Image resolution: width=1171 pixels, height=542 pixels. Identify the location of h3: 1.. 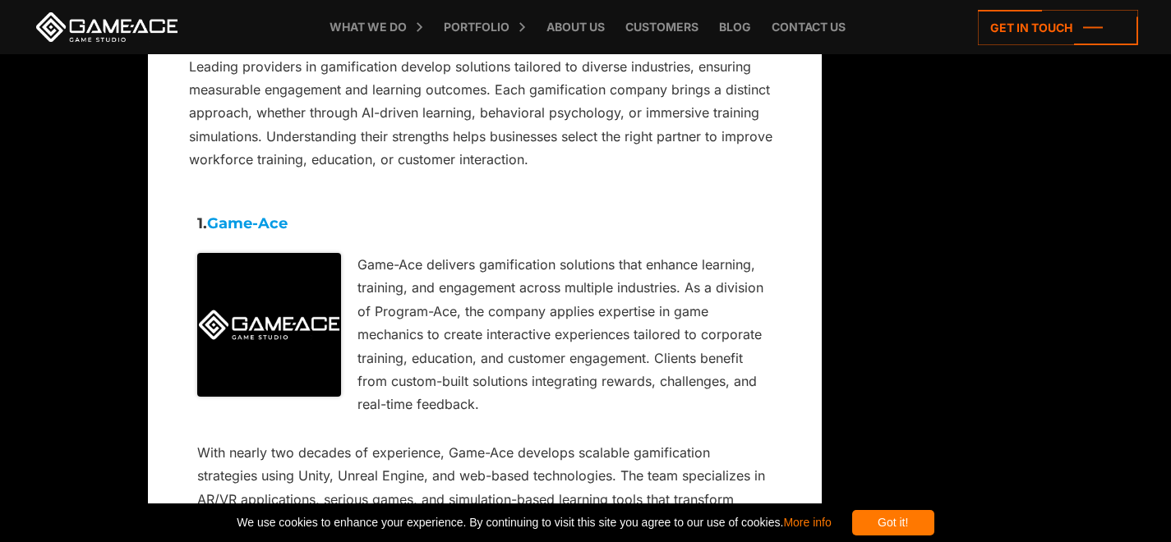
(485, 224).